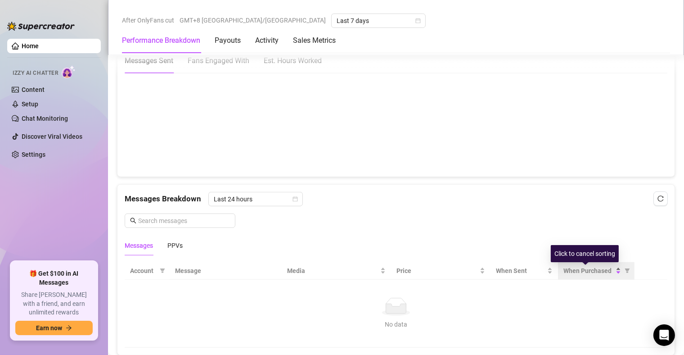 The height and width of the screenshot is (355, 684). Describe the element at coordinates (69, 328) in the screenshot. I see `span: arrow-right` at that location.